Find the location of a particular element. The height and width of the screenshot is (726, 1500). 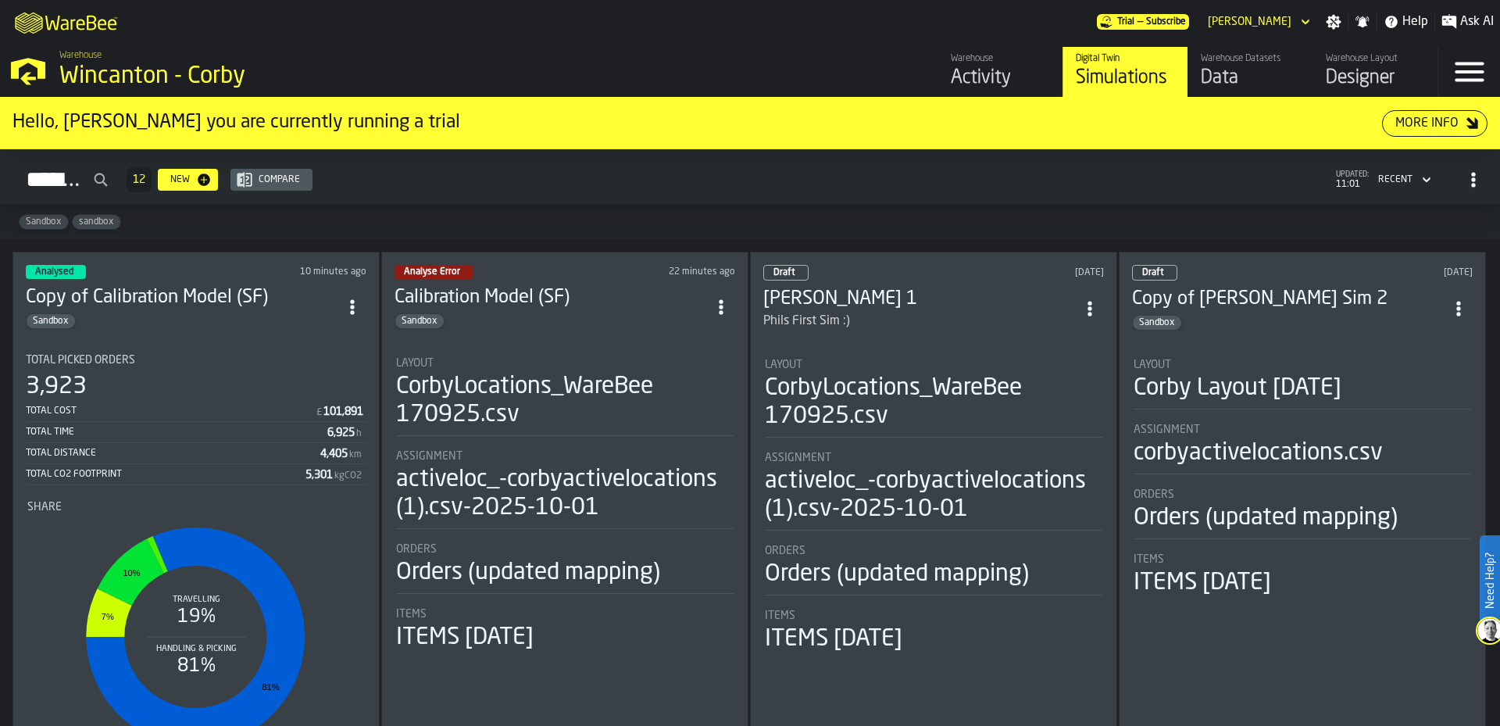

span: 12 is located at coordinates (139, 180).